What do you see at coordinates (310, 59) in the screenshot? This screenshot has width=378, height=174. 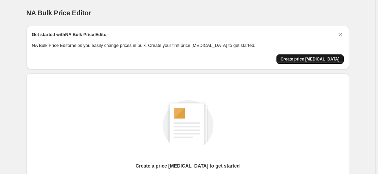 I see `button: Create price change job` at bounding box center [310, 59].